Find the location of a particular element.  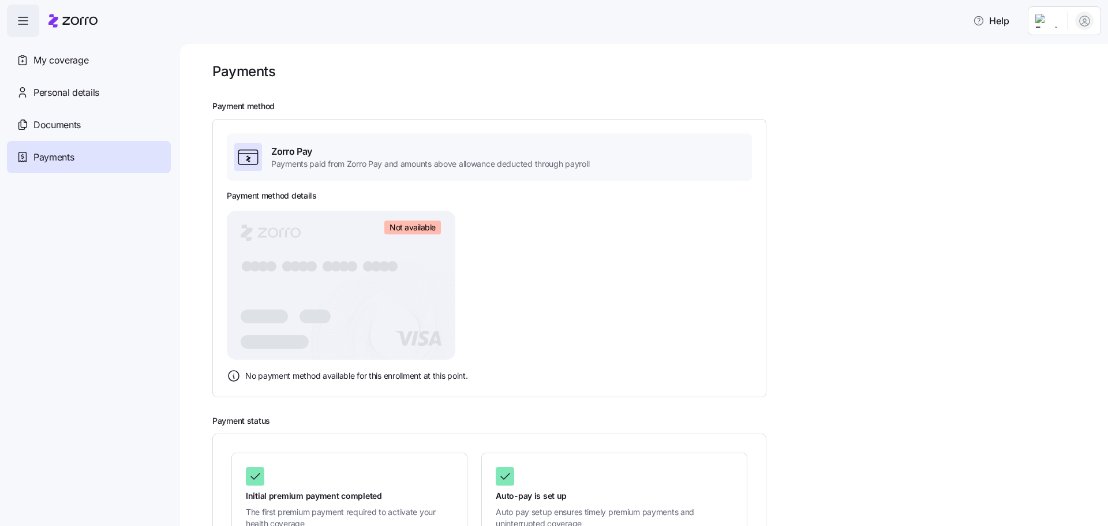

span: Payments is located at coordinates (54, 157).